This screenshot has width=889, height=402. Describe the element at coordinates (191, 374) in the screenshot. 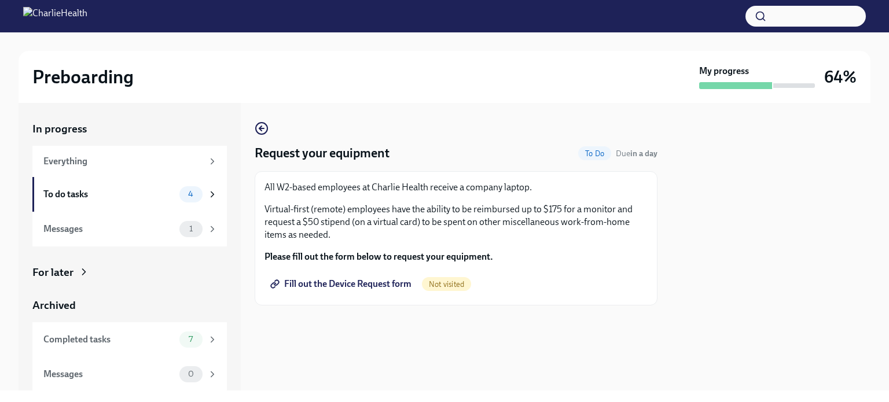

I see `span: 0` at that location.